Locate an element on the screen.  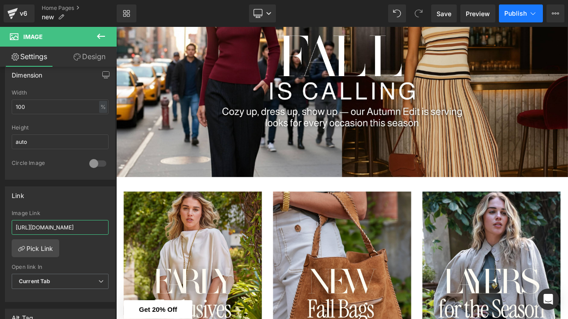
a: New Library is located at coordinates (127, 13).